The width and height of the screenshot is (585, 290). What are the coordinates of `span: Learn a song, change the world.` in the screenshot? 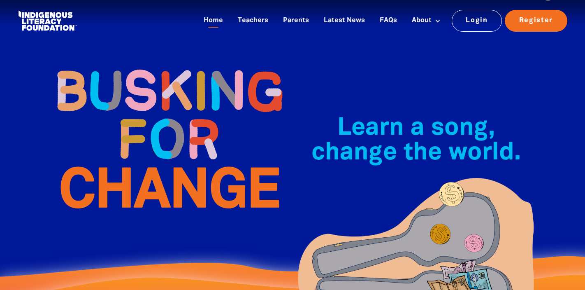 It's located at (416, 140).